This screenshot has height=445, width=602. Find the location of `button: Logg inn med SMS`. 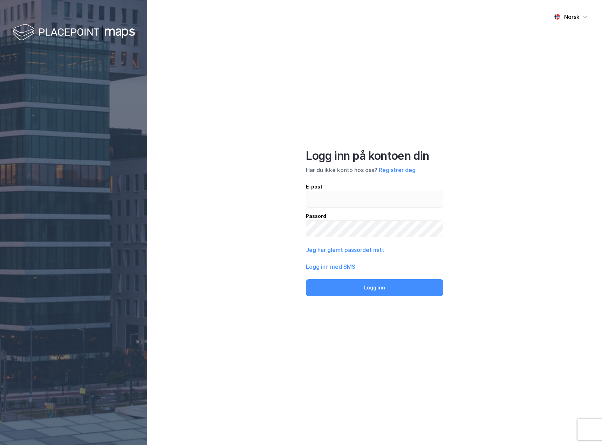

button: Logg inn med SMS is located at coordinates (330, 266).